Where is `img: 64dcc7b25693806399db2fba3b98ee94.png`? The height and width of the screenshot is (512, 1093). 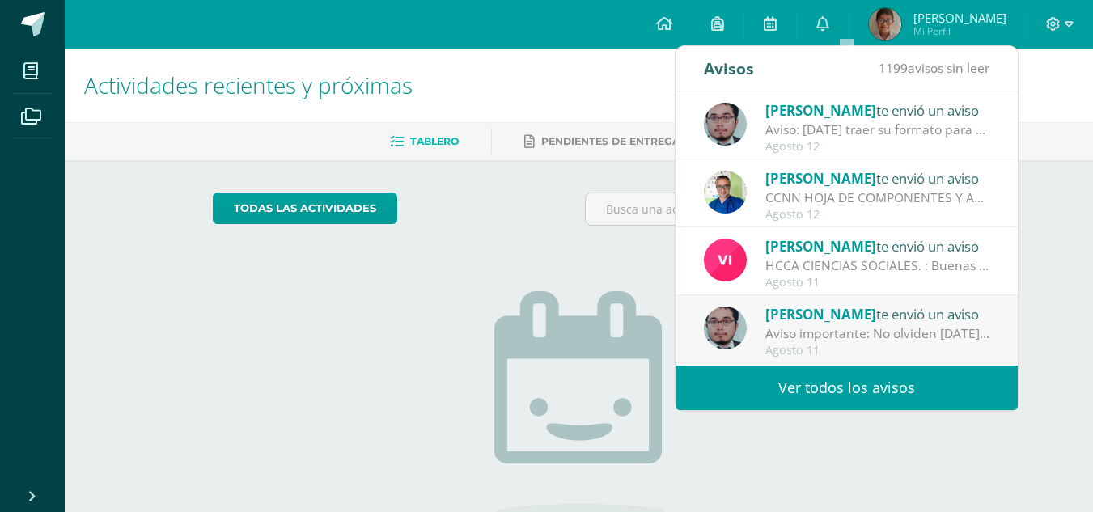 img: 64dcc7b25693806399db2fba3b98ee94.png is located at coordinates (885, 24).